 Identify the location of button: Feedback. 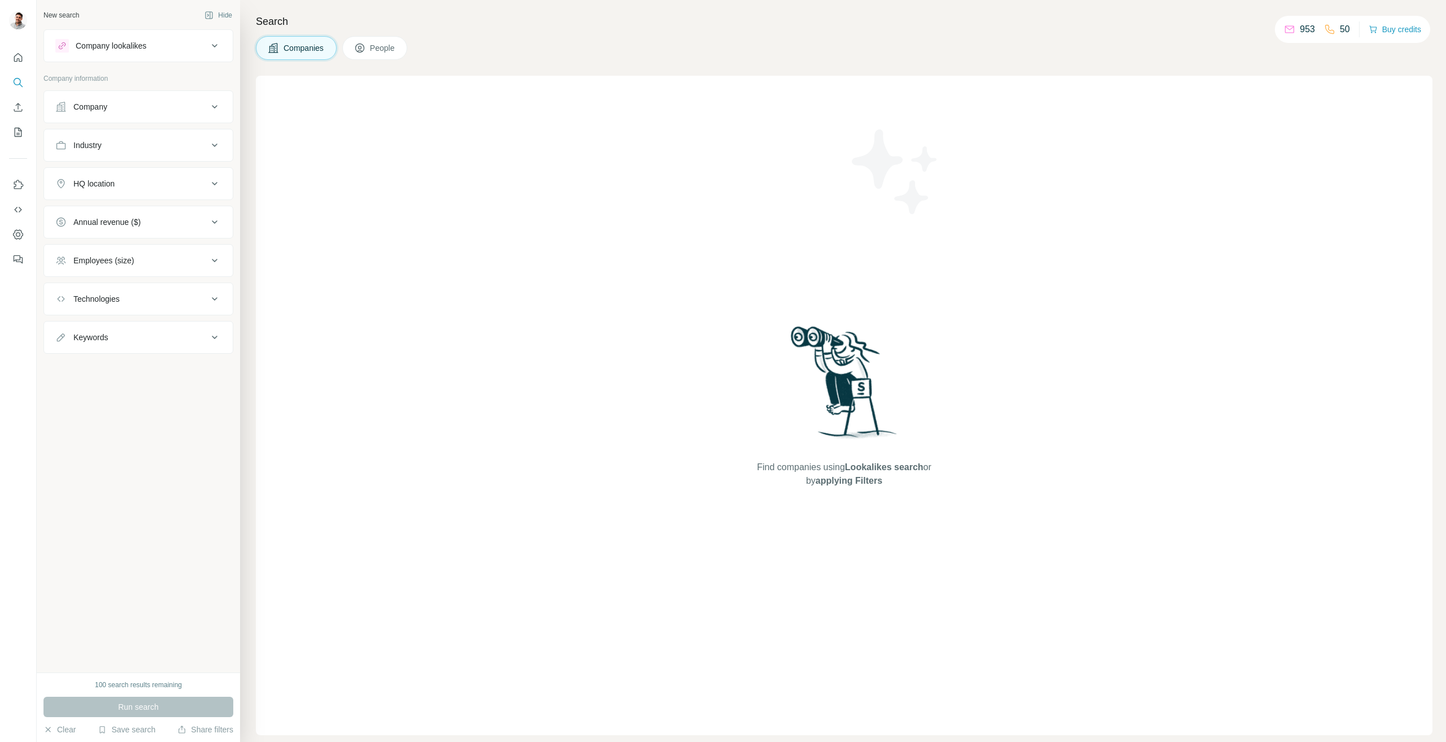
(18, 259).